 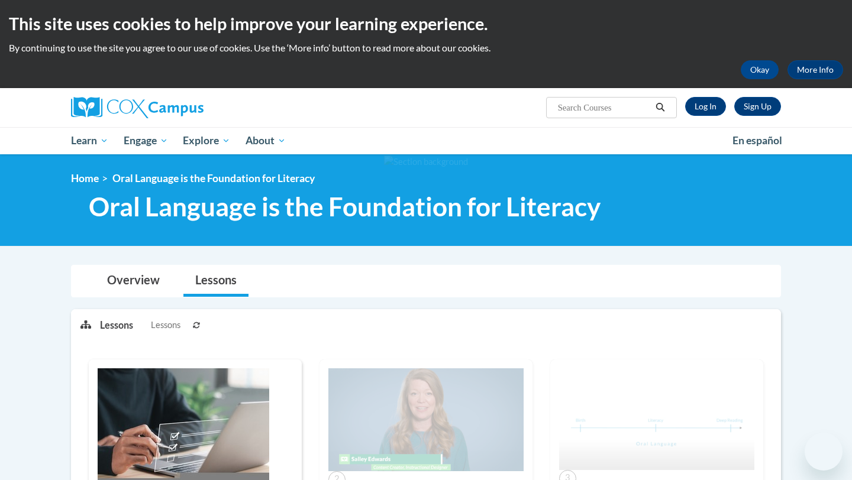 I want to click on span: Lessons, so click(x=166, y=325).